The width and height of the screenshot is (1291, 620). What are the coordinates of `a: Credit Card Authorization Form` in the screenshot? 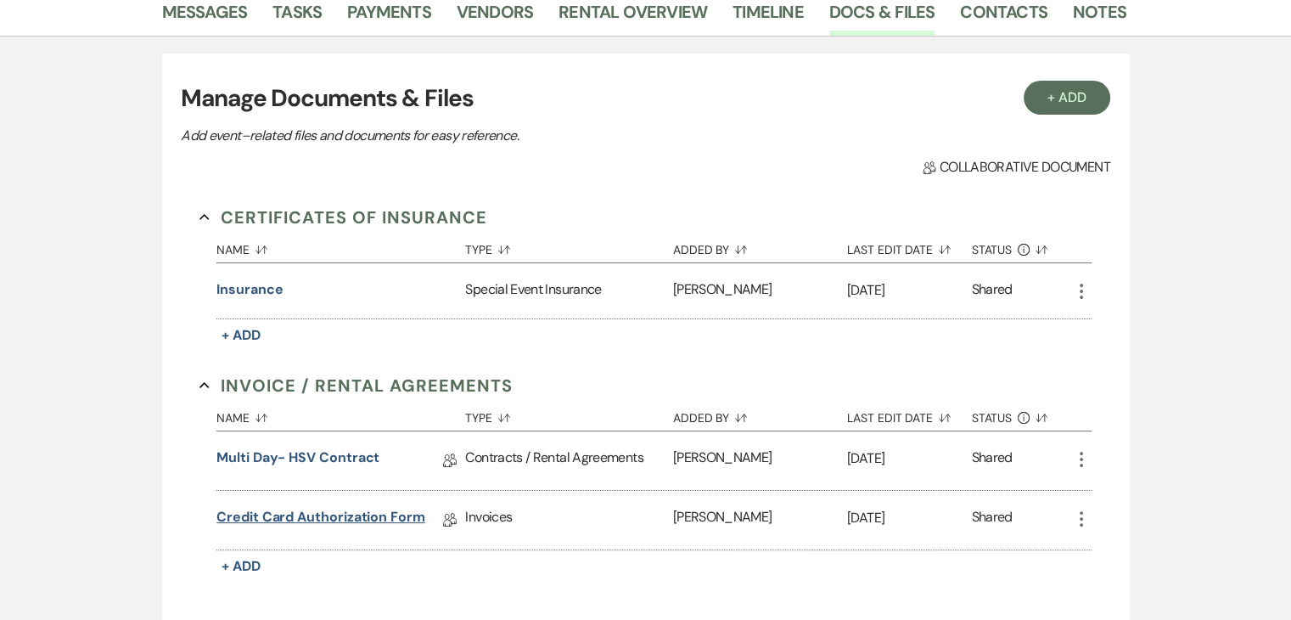 It's located at (321, 520).